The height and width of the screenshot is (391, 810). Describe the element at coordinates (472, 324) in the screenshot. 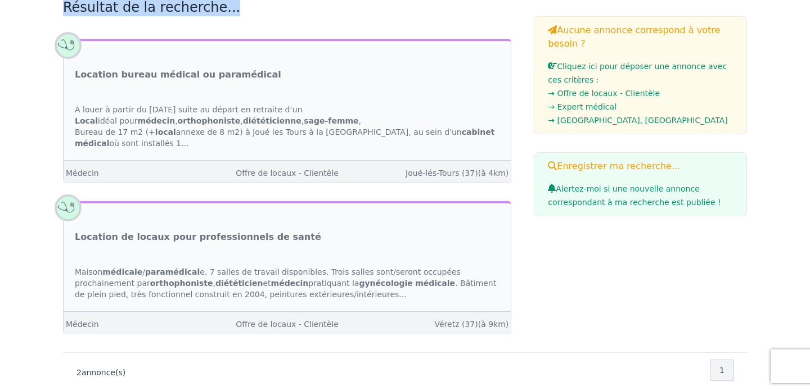

I see `a: Véretz (37)(à 9km)` at that location.